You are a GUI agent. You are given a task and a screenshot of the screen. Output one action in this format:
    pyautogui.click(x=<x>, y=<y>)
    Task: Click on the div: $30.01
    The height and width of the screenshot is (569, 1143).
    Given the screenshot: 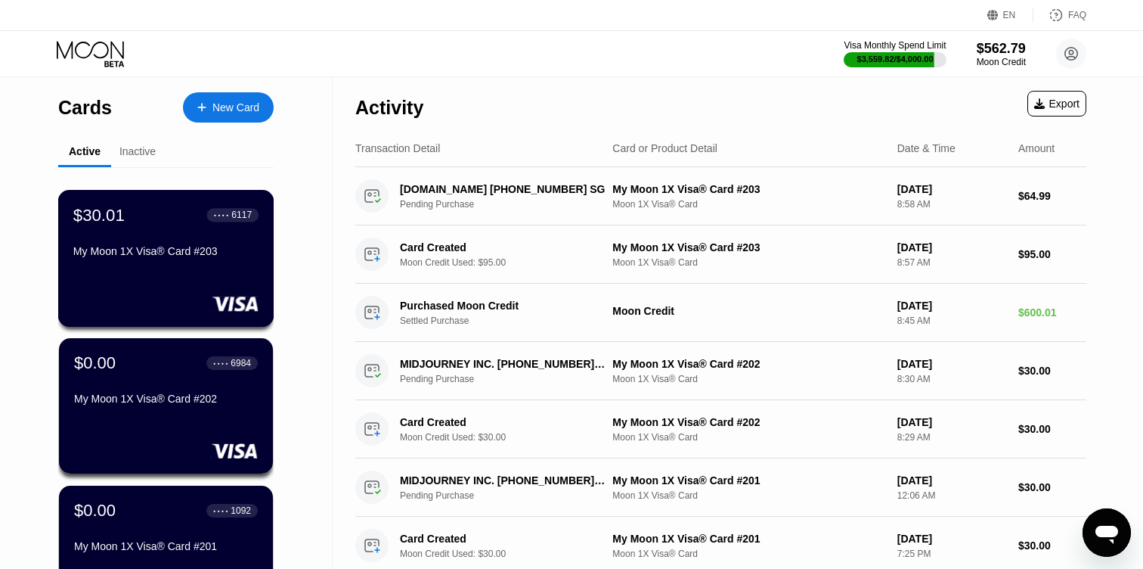 What is the action you would take?
    pyautogui.click(x=99, y=215)
    